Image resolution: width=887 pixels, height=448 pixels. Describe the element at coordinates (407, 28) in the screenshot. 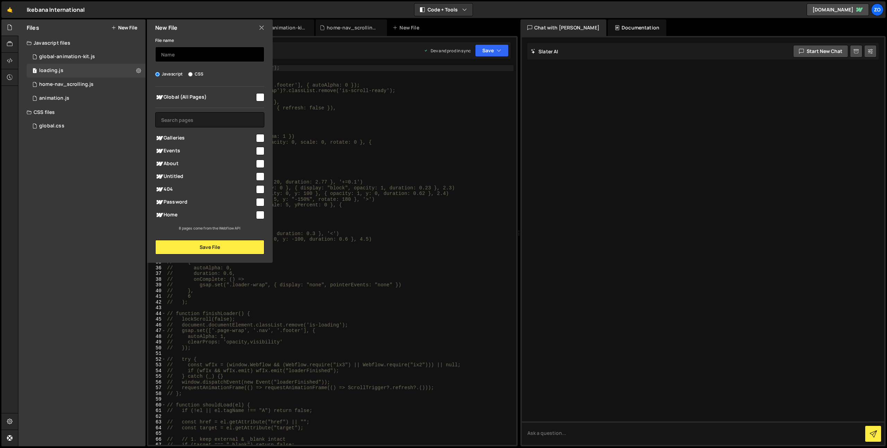

I see `div: New File` at that location.